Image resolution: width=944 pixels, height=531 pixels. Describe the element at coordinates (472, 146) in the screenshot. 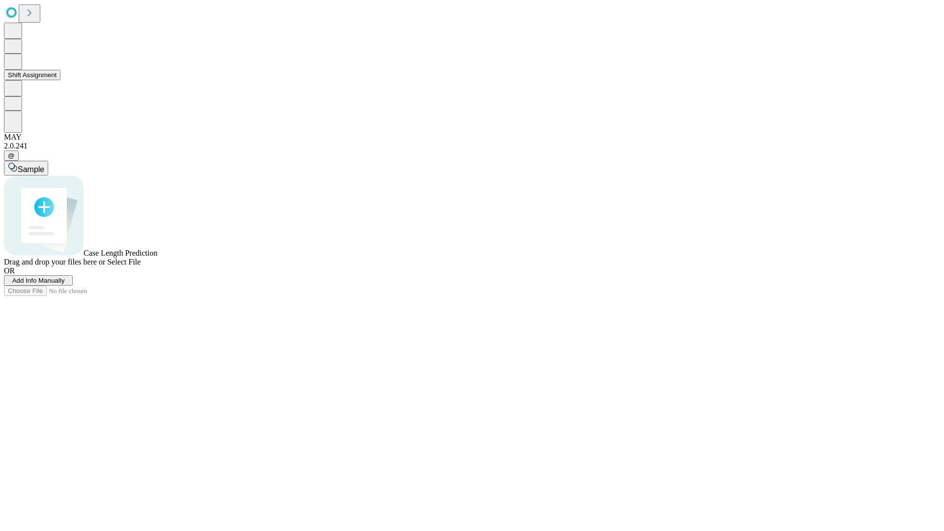

I see `div: 2.0.241` at that location.